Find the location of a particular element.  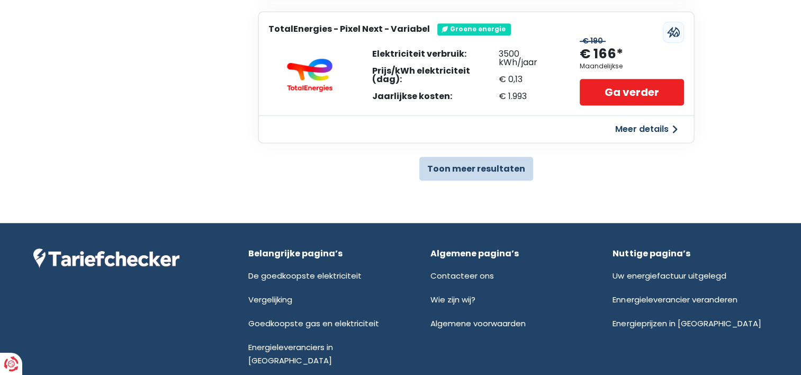

a: Vergelijking is located at coordinates (270, 299).